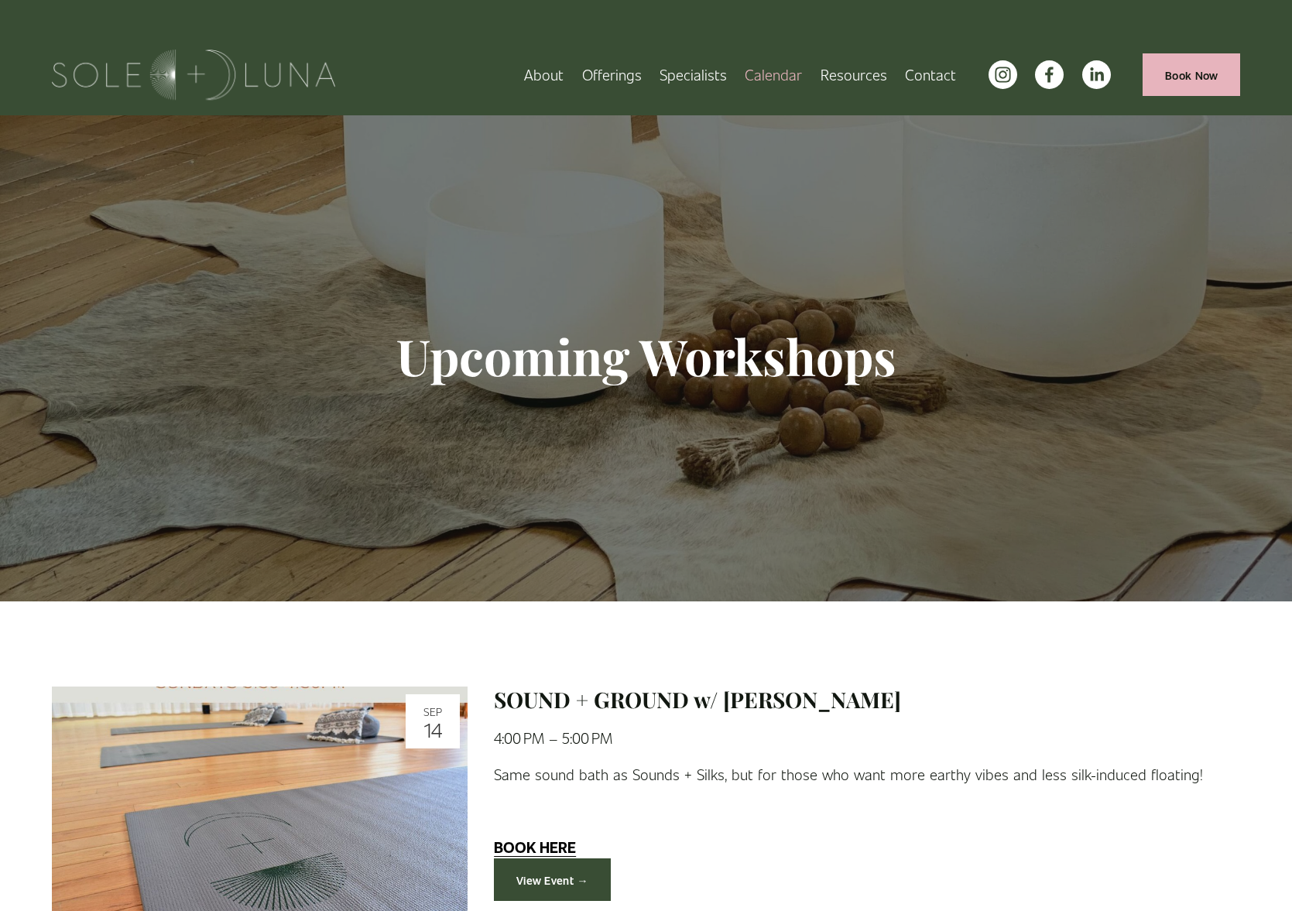  I want to click on div: 14, so click(433, 729).